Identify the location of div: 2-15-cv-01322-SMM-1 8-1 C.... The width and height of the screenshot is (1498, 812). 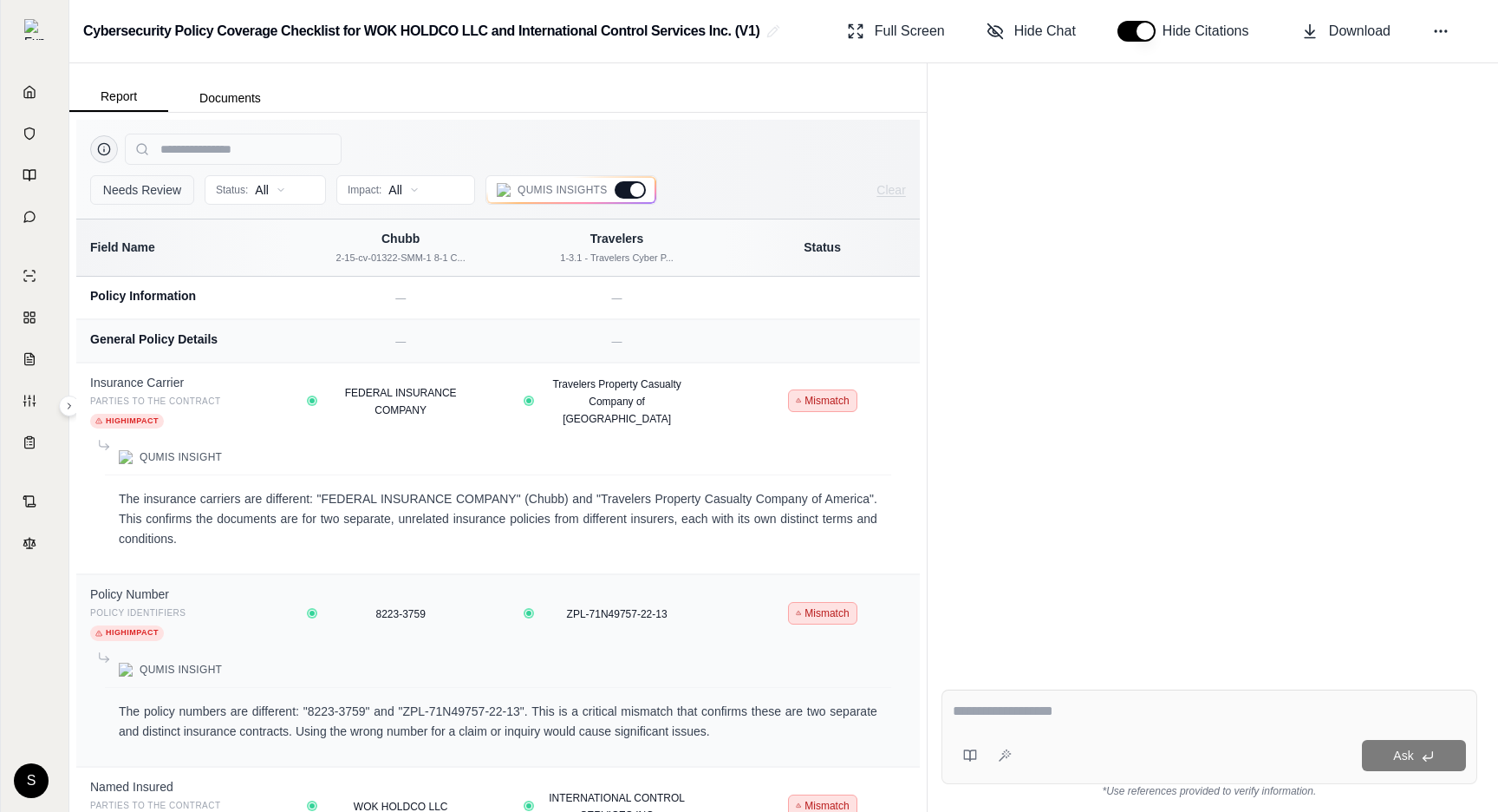
(400, 258).